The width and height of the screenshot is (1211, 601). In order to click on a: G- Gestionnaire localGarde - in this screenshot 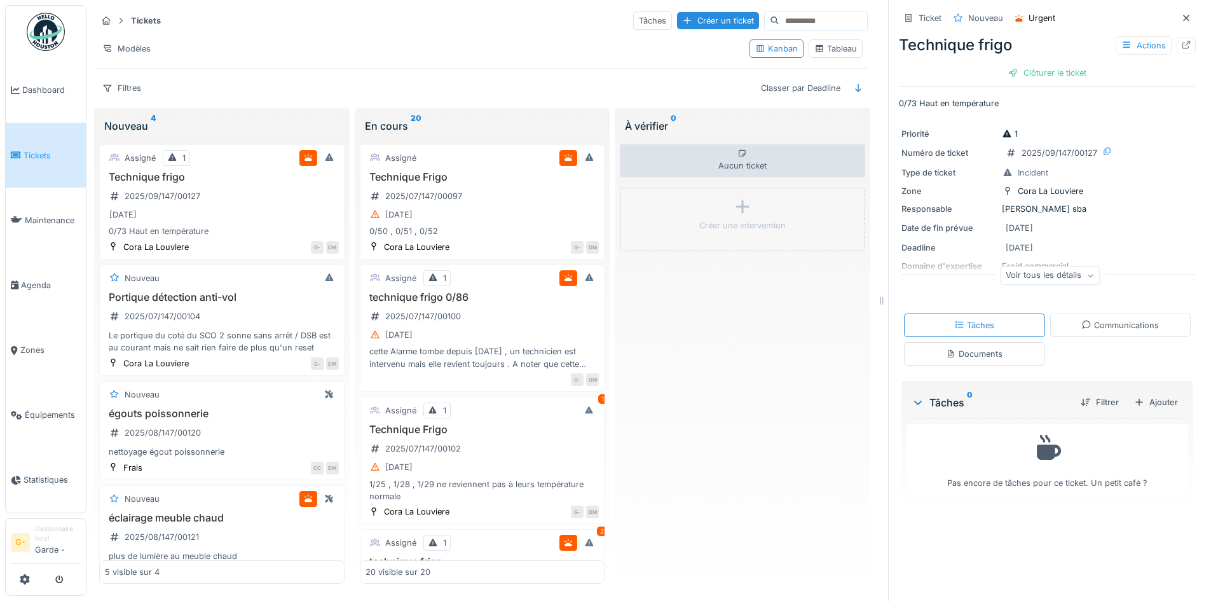, I will do `click(46, 544)`.